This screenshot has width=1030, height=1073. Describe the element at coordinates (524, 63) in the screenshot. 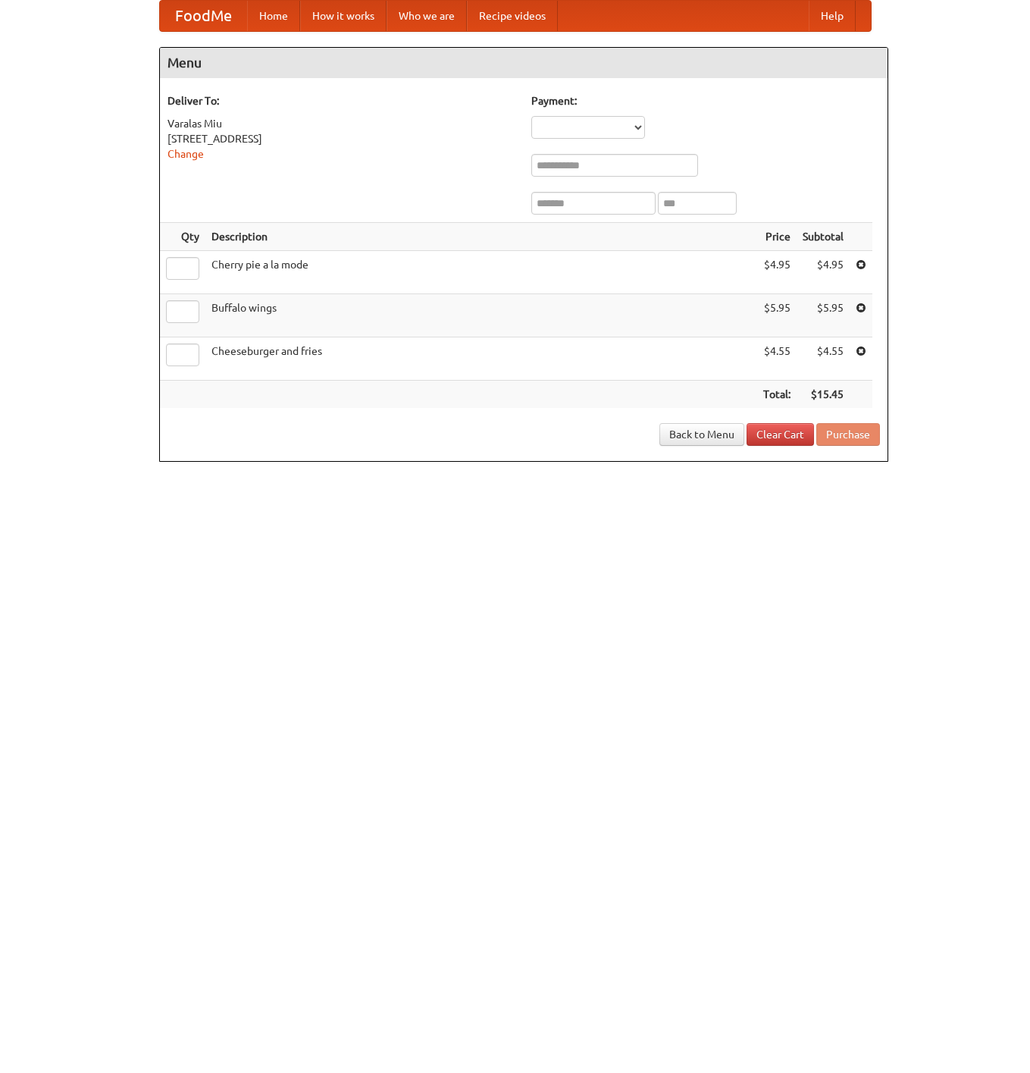

I see `h4: Menu` at that location.